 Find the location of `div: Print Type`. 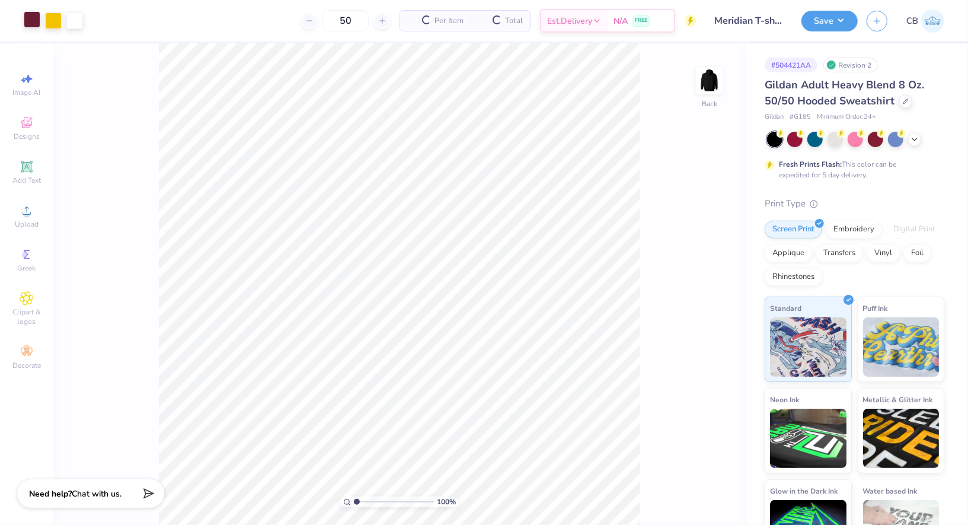

div: Print Type is located at coordinates (855, 203).